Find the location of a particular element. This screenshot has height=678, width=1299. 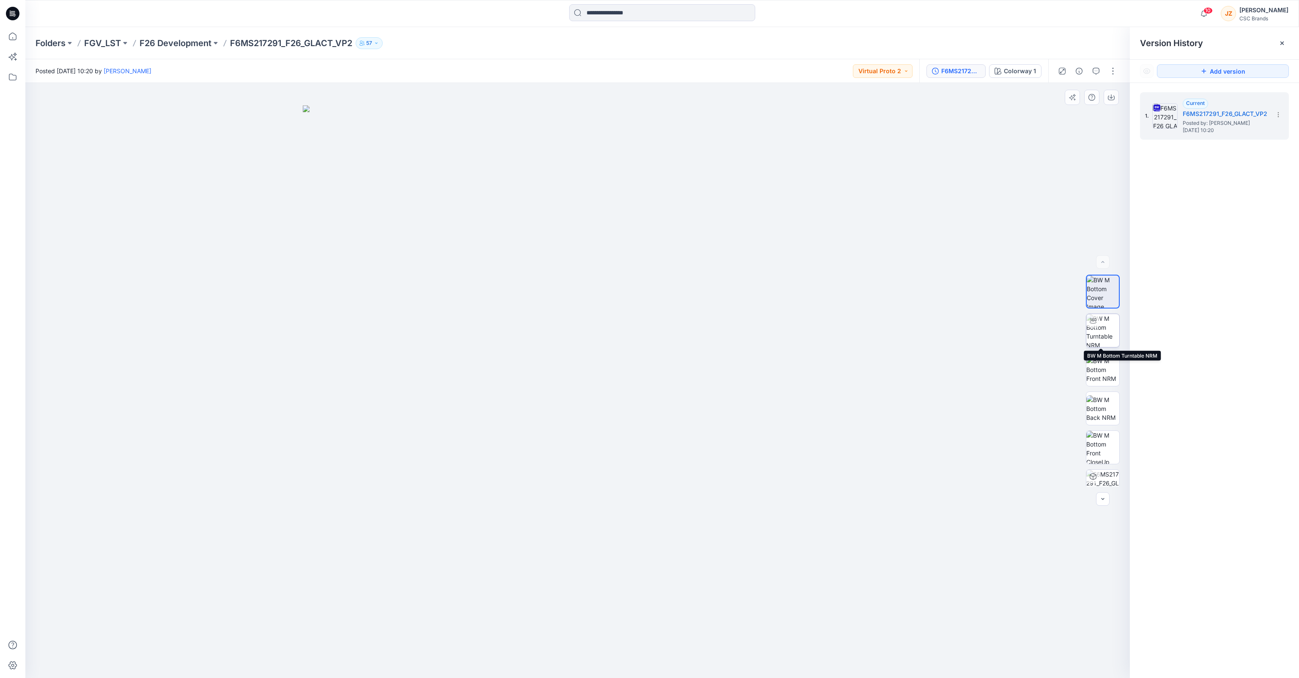

span: Current is located at coordinates (1196, 103).